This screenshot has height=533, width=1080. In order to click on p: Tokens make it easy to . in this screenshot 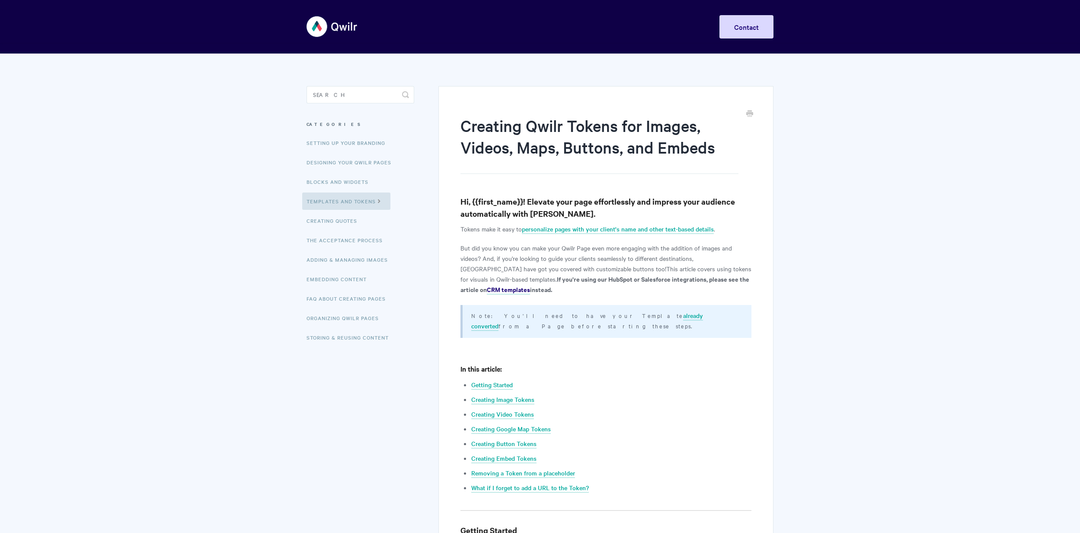, I will do `click(606, 229)`.